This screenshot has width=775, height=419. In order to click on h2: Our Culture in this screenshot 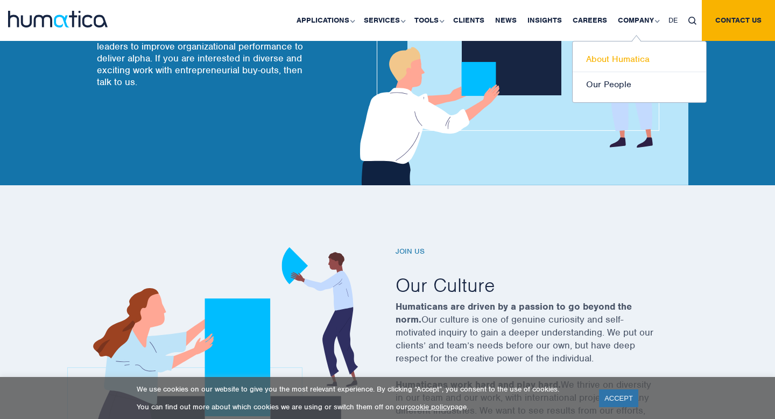, I will do `click(541, 285)`.